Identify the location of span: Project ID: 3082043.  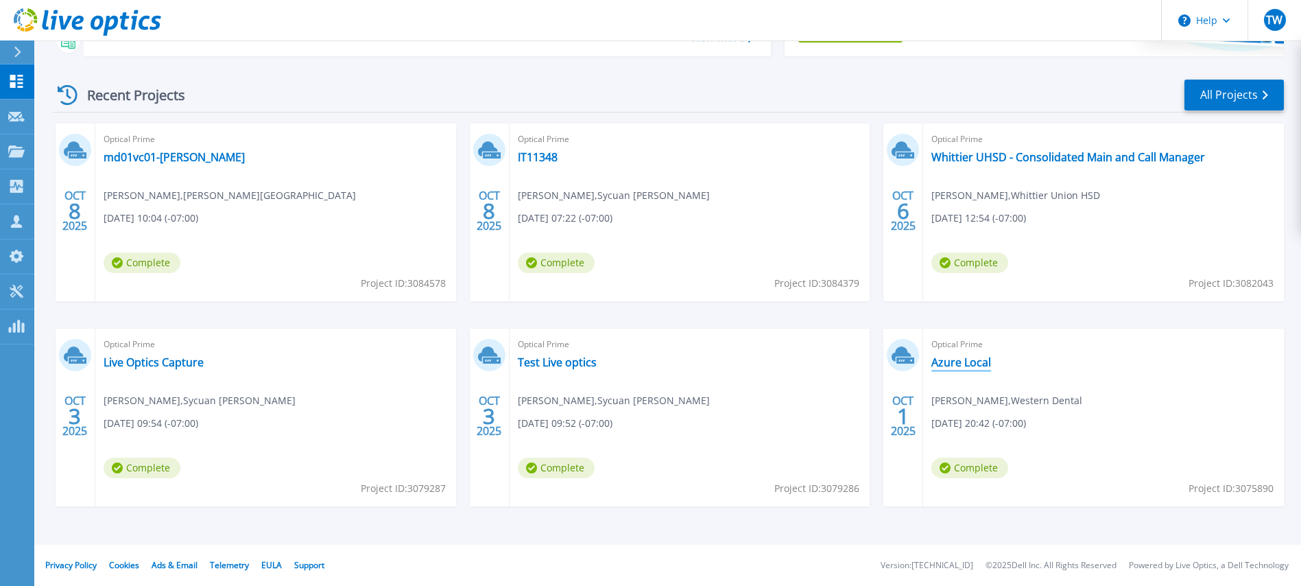
(1231, 283).